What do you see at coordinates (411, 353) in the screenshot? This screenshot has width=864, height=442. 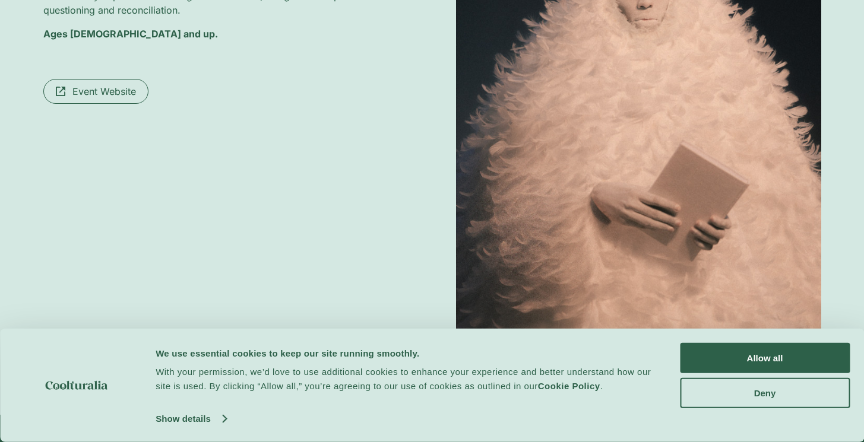 I see `div: We use essential cookies to keep our site running smoothly.` at bounding box center [411, 353].